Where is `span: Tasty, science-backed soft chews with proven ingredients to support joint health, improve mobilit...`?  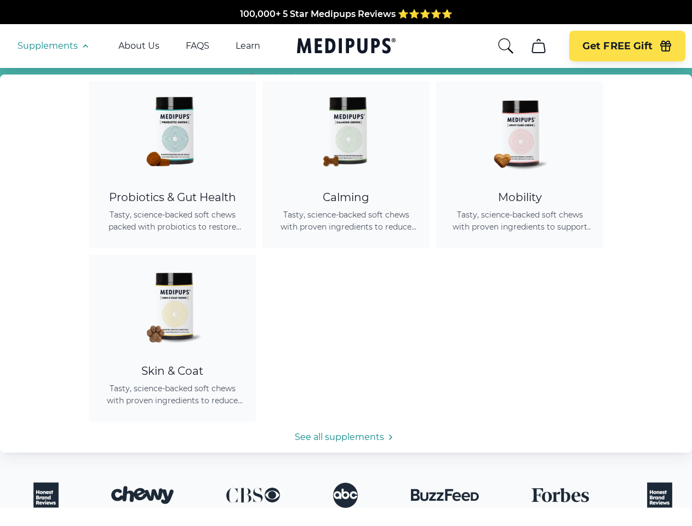 span: Tasty, science-backed soft chews with proven ingredients to support joint health, improve mobilit... is located at coordinates (520, 221).